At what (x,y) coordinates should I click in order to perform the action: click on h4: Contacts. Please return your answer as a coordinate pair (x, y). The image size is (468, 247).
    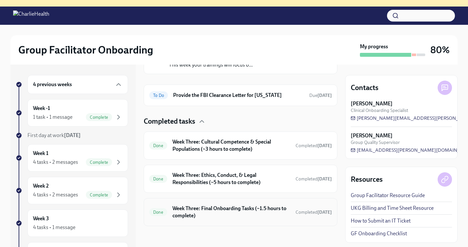
    Looking at the image, I should click on (364, 88).